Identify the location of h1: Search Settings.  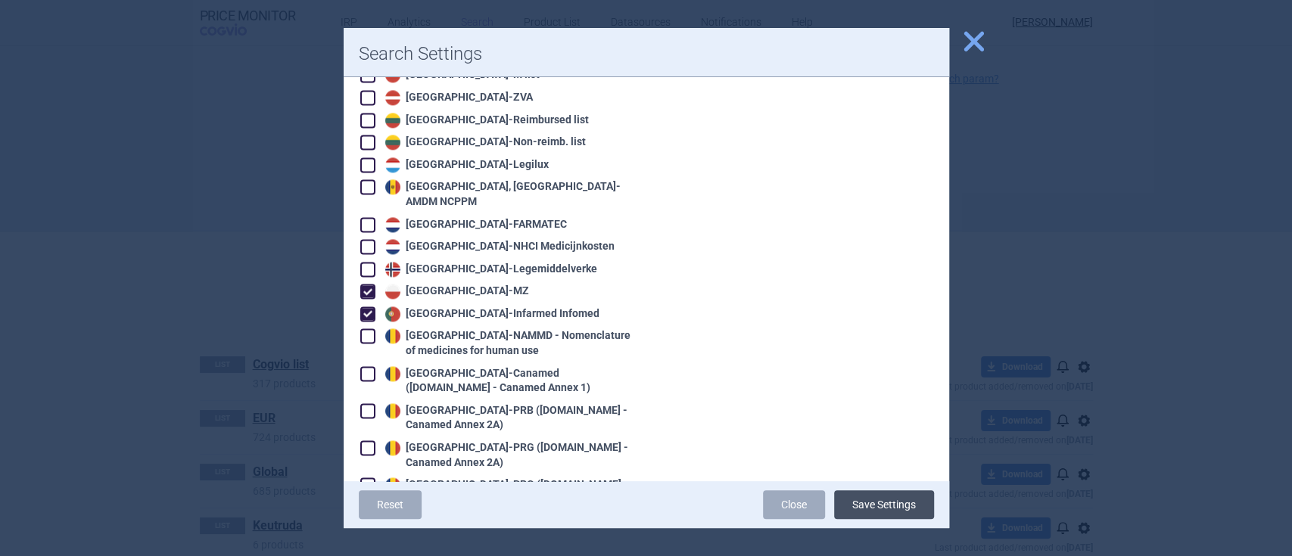
(646, 54).